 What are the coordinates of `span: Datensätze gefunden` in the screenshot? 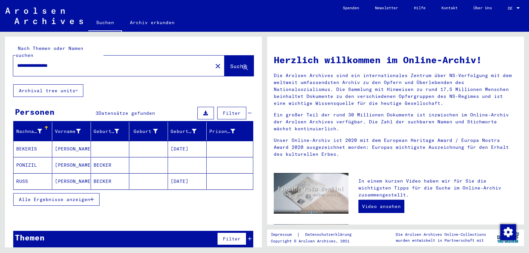 It's located at (127, 113).